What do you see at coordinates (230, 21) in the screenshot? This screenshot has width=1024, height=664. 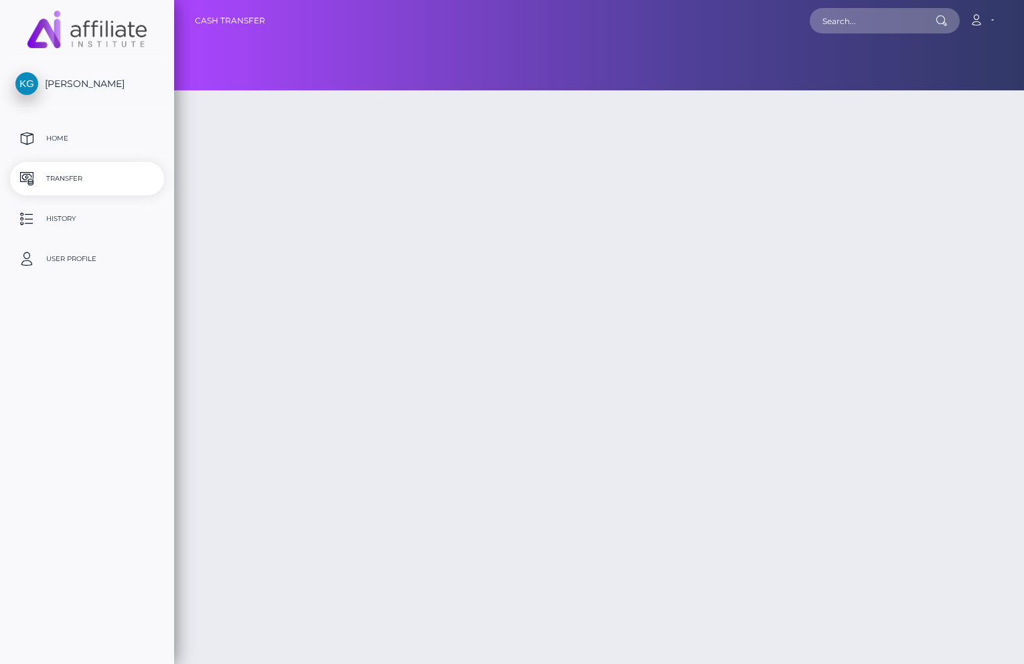 I see `a: Cash Transfer` at bounding box center [230, 21].